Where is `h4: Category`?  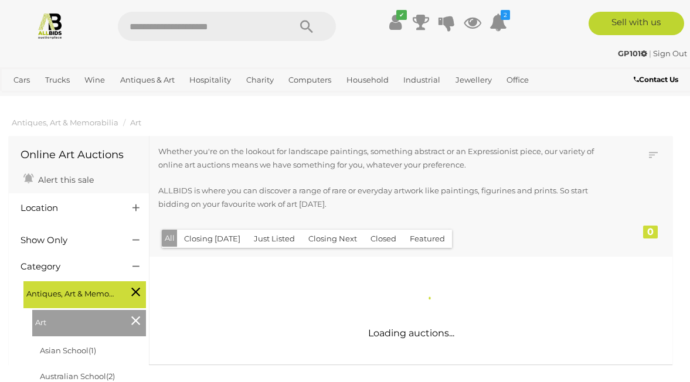
h4: Category is located at coordinates (67, 267).